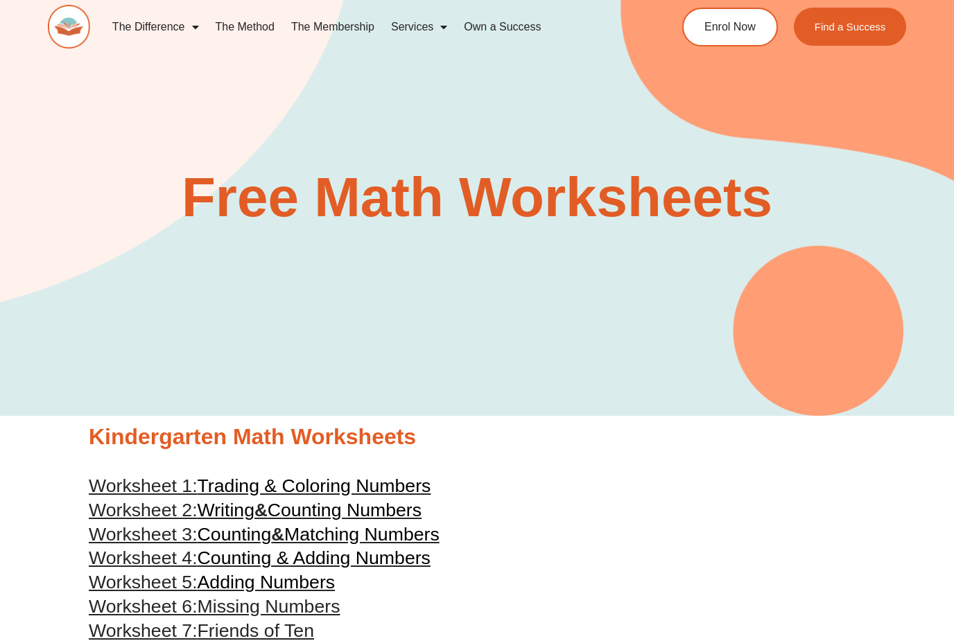 The width and height of the screenshot is (954, 641). I want to click on span: Enrol Now, so click(730, 27).